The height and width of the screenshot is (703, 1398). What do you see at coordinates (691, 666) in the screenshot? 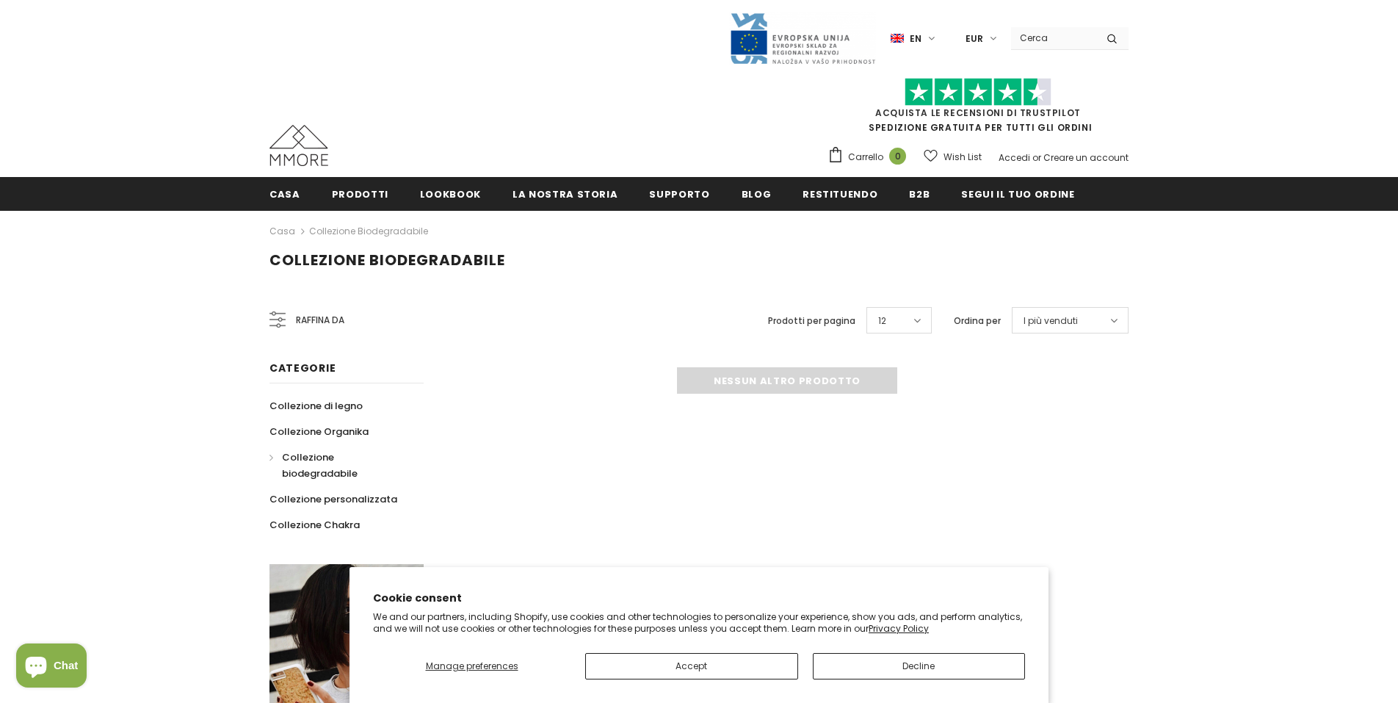
I see `button: Accept` at bounding box center [691, 666].